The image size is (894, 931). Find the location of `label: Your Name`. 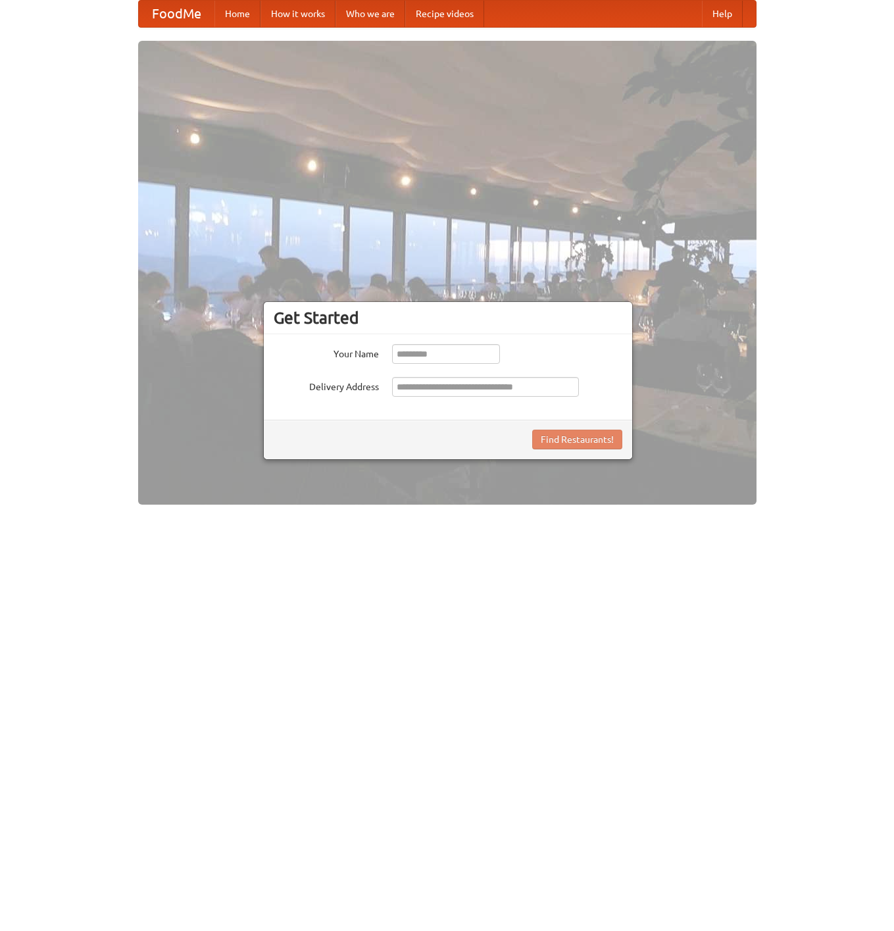

label: Your Name is located at coordinates (326, 352).